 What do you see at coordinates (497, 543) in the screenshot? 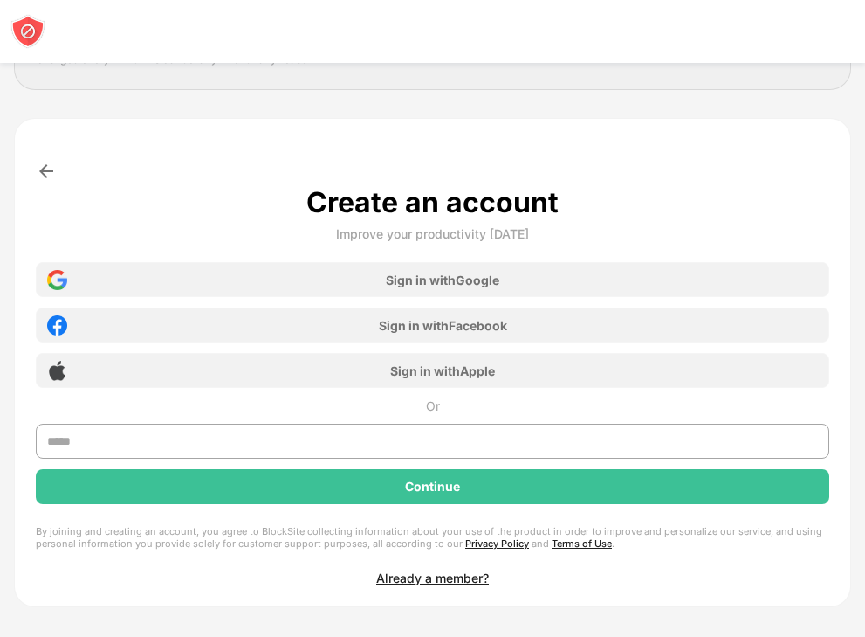
I see `a: Privacy Policy` at bounding box center [497, 543].